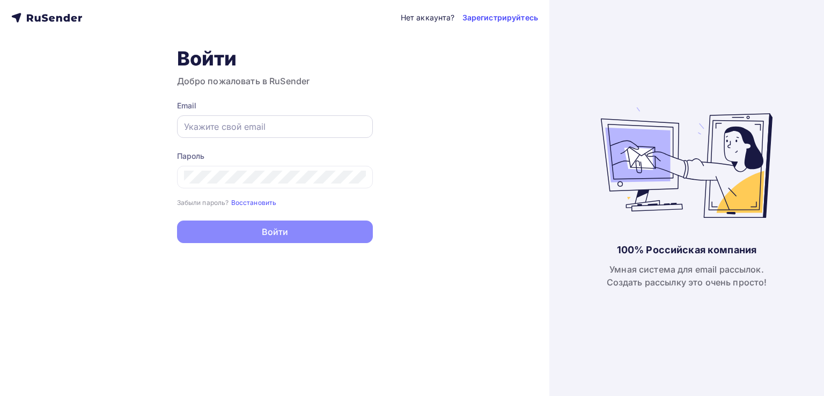 This screenshot has height=396, width=824. I want to click on a: Зарегистрируйтесь, so click(500, 18).